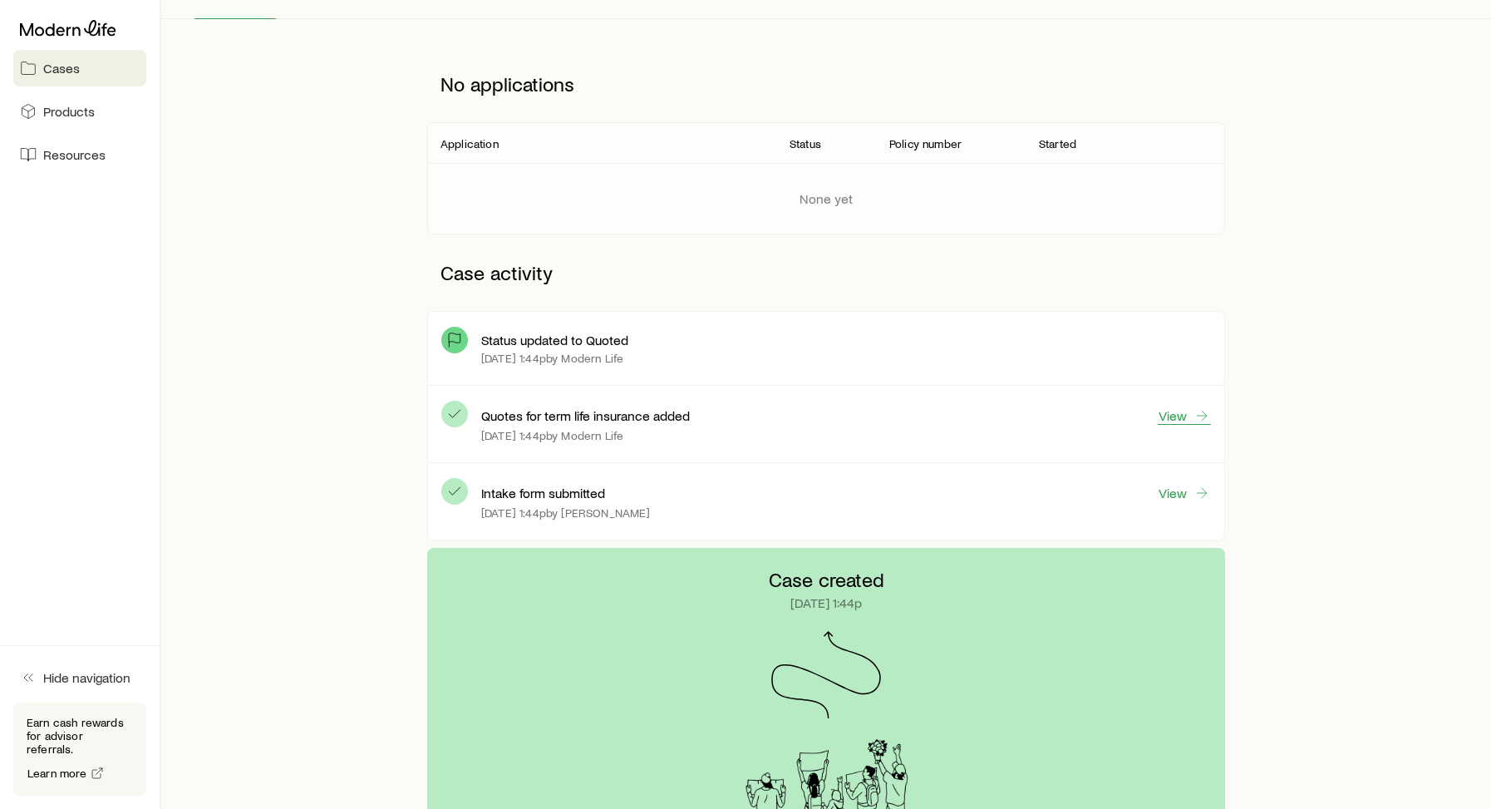  I want to click on p: Status updated to Quoted, so click(554, 340).